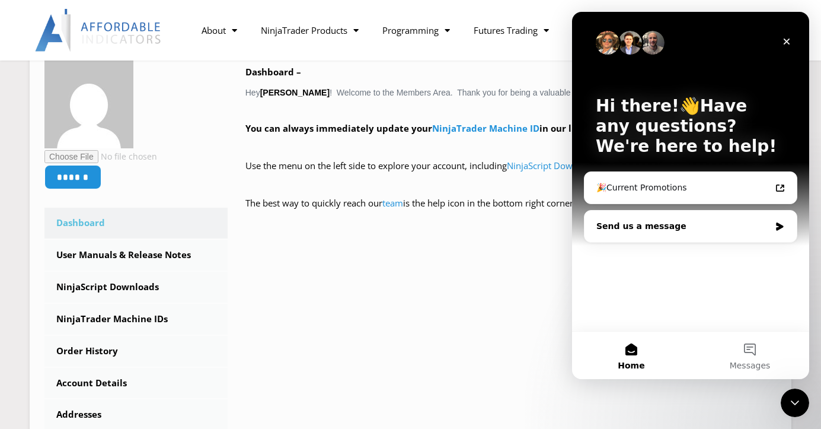 This screenshot has width=821, height=429. I want to click on a: Order History, so click(136, 351).